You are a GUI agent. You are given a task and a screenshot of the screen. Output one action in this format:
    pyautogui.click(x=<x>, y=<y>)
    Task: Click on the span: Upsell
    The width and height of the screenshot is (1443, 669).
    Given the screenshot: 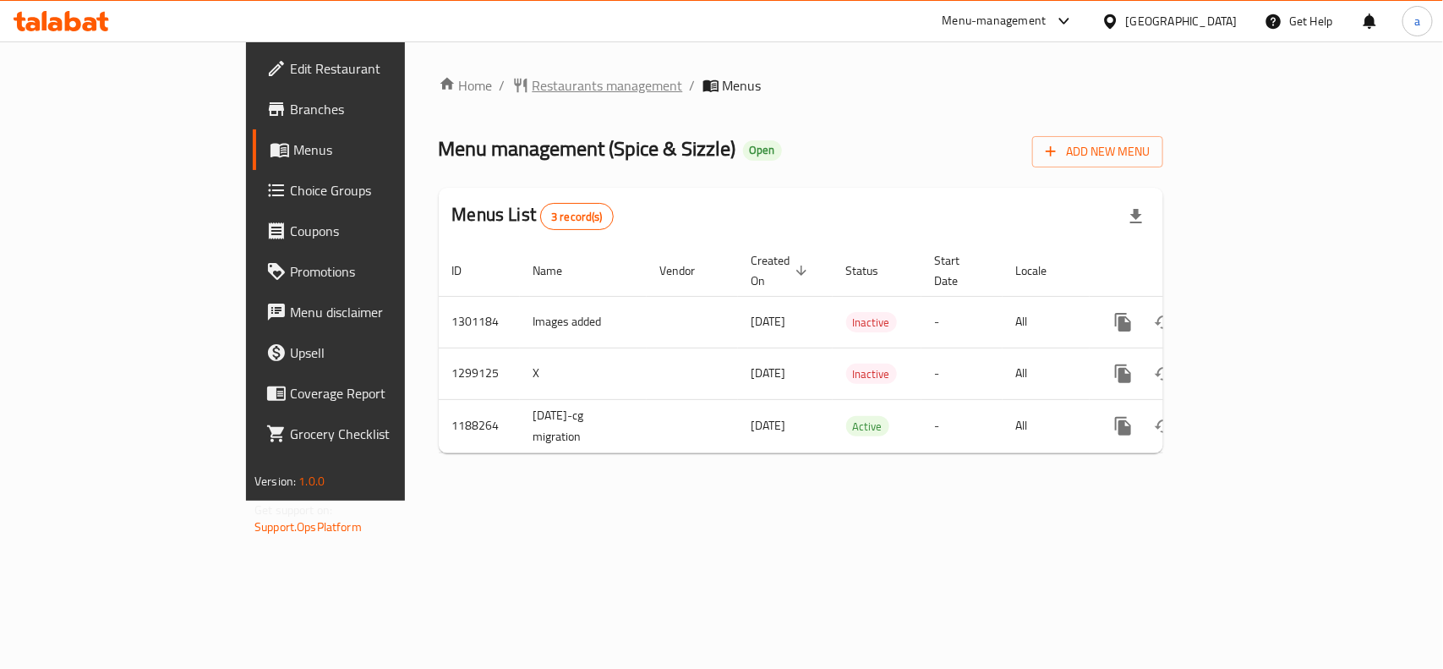 What is the action you would take?
    pyautogui.click(x=381, y=353)
    